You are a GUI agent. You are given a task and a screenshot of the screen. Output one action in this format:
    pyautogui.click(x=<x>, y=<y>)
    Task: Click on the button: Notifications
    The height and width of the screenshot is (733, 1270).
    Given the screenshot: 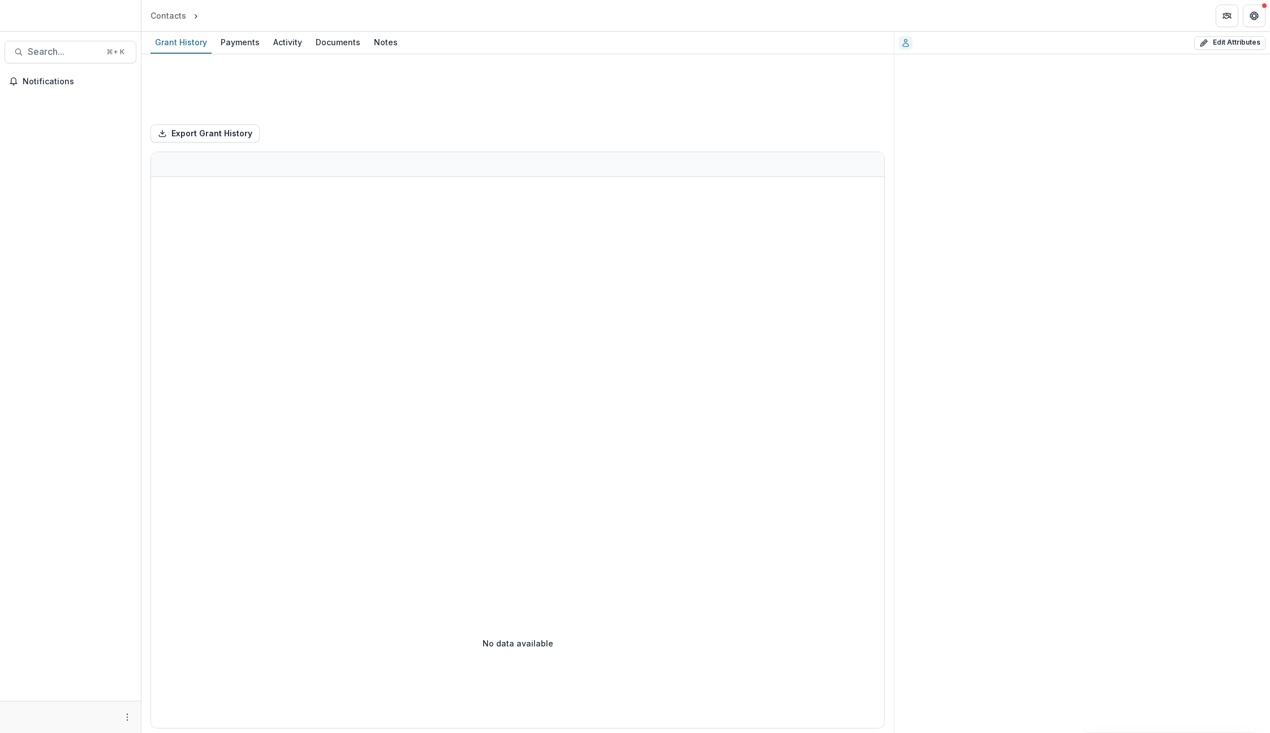 What is the action you would take?
    pyautogui.click(x=70, y=81)
    